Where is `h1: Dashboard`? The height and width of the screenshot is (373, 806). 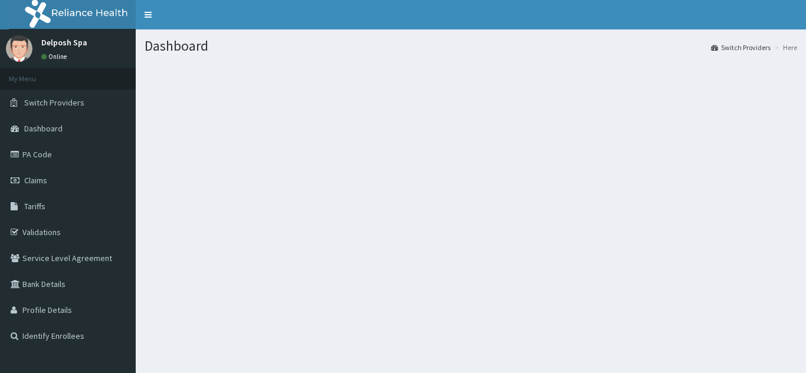 h1: Dashboard is located at coordinates (471, 46).